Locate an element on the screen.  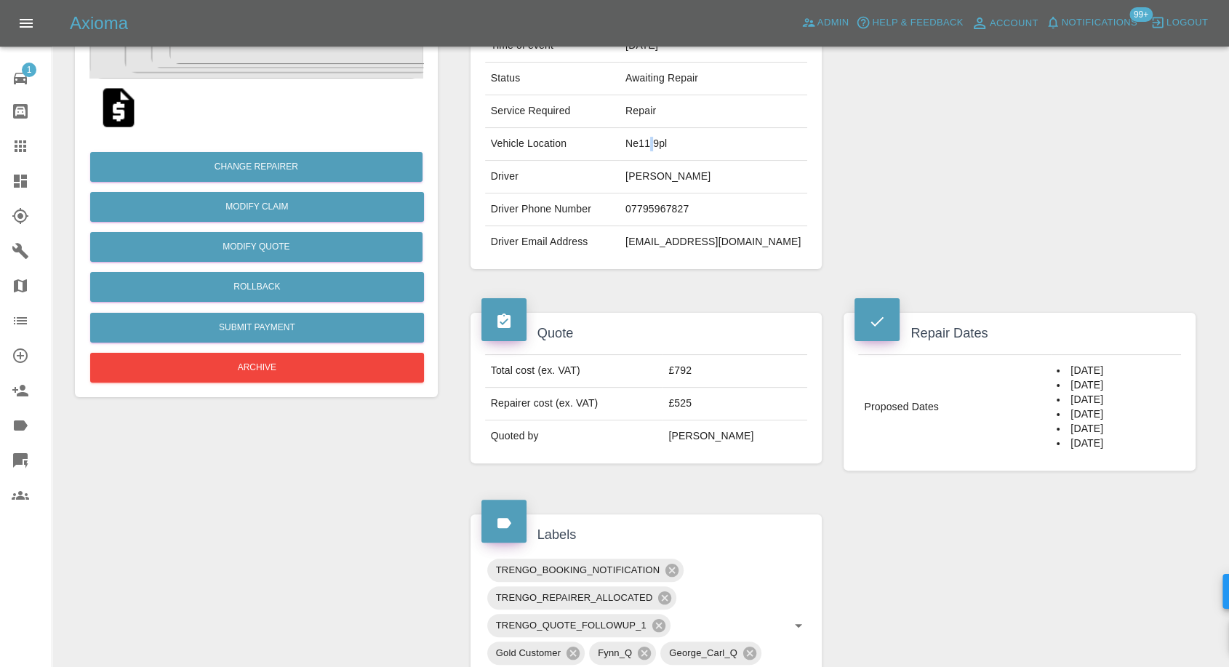
td: Awaiting Repair is located at coordinates (713, 79).